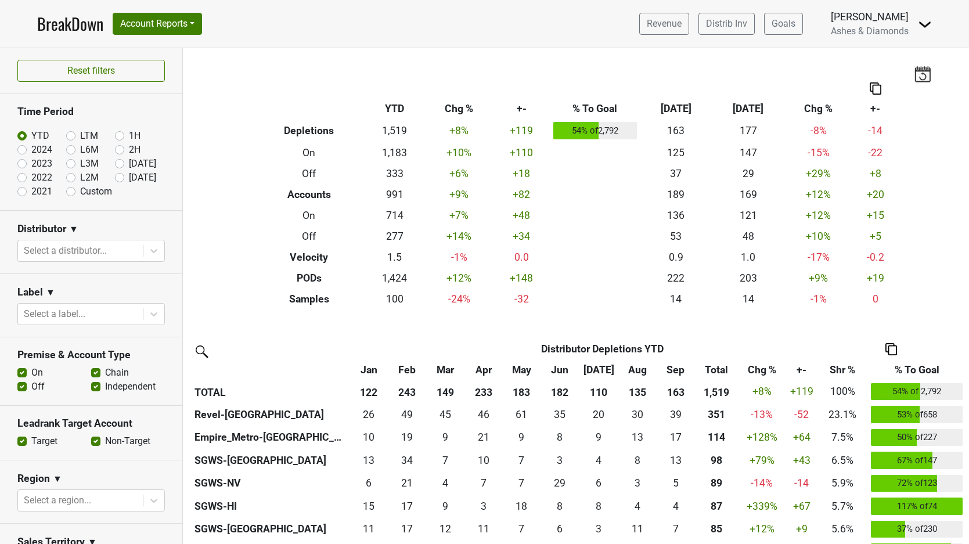 The image size is (969, 544). What do you see at coordinates (875, 278) in the screenshot?
I see `td: +19` at bounding box center [875, 278].